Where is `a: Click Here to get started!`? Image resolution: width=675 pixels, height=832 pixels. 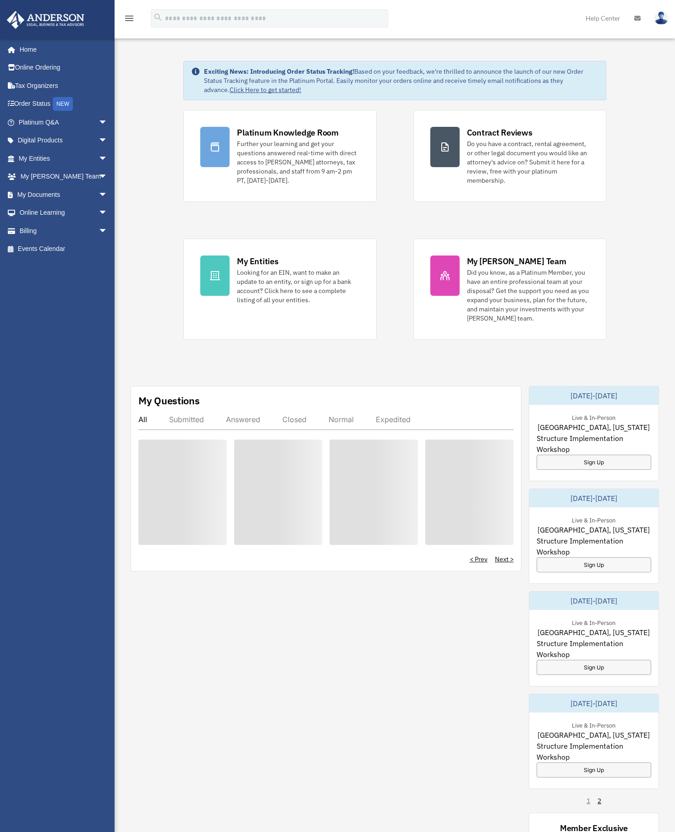 a: Click Here to get started! is located at coordinates (265, 90).